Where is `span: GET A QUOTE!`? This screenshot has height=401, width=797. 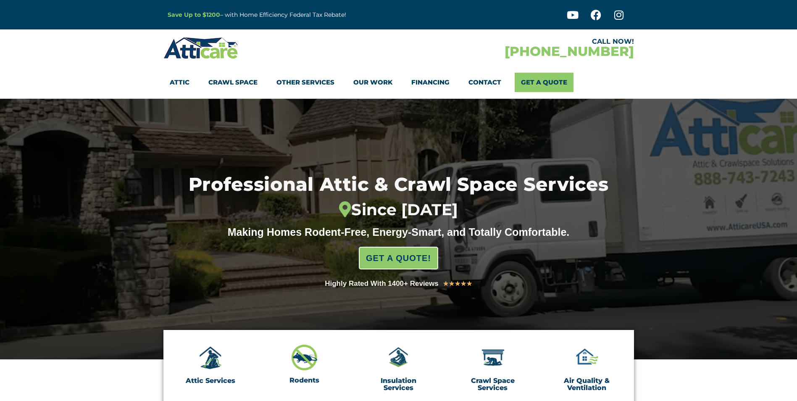 span: GET A QUOTE! is located at coordinates (398, 258).